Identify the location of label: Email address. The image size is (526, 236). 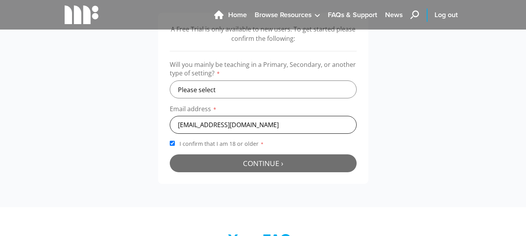
(263, 110).